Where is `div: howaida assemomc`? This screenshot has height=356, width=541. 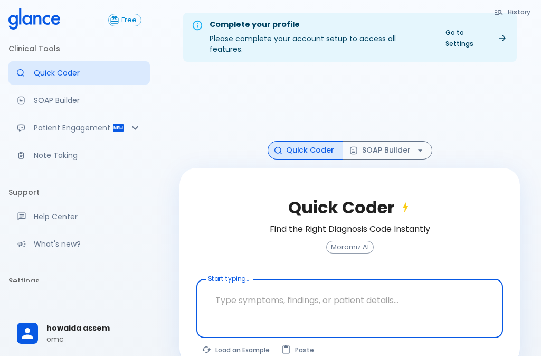 div: howaida assemomc is located at coordinates (79, 333).